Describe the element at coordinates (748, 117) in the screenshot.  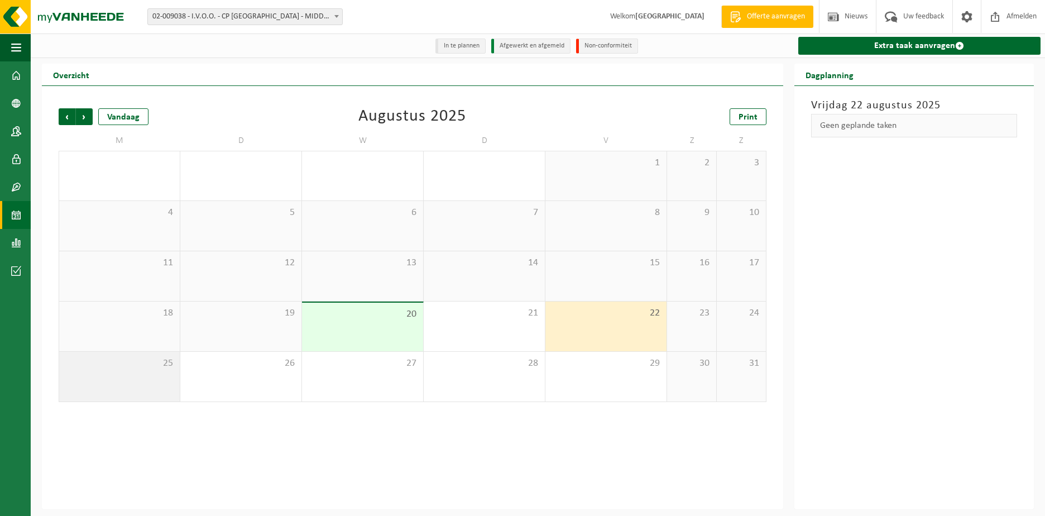
I see `a: Print` at that location.